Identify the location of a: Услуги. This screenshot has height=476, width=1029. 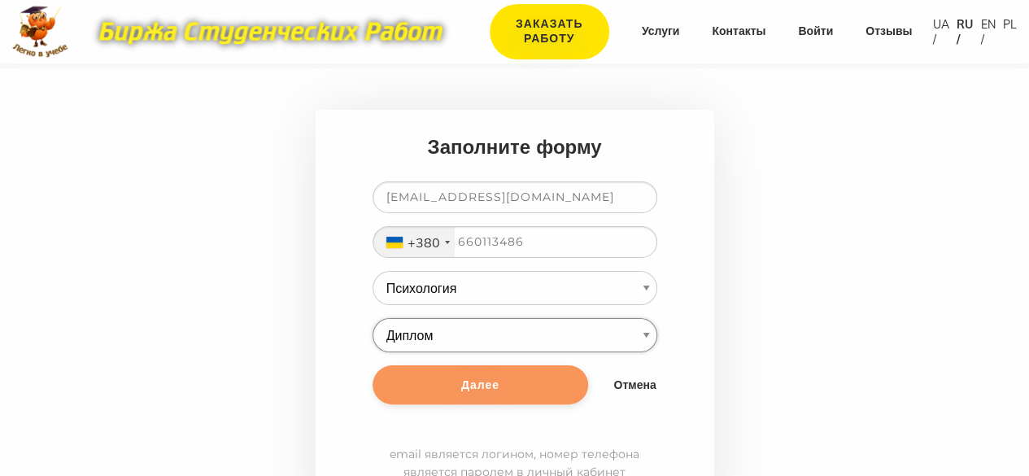
(661, 32).